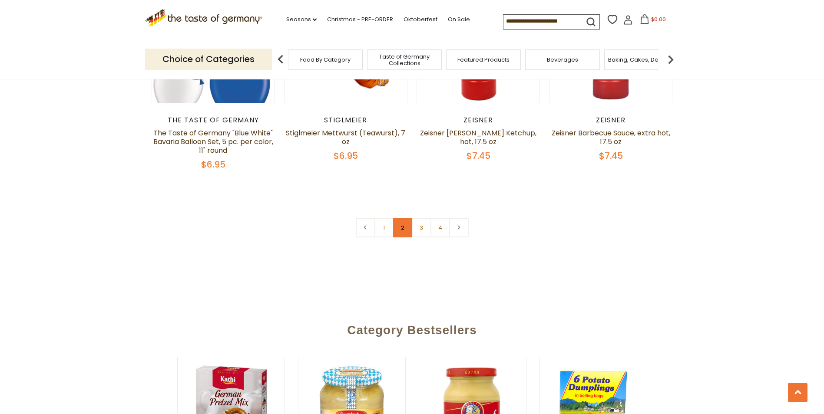  What do you see at coordinates (671, 60) in the screenshot?
I see `img: next arrow` at bounding box center [671, 60].